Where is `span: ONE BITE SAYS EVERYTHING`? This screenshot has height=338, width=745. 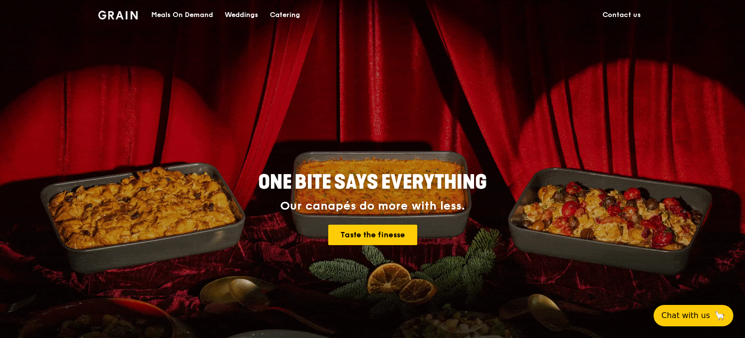 span: ONE BITE SAYS EVERYTHING is located at coordinates (372, 182).